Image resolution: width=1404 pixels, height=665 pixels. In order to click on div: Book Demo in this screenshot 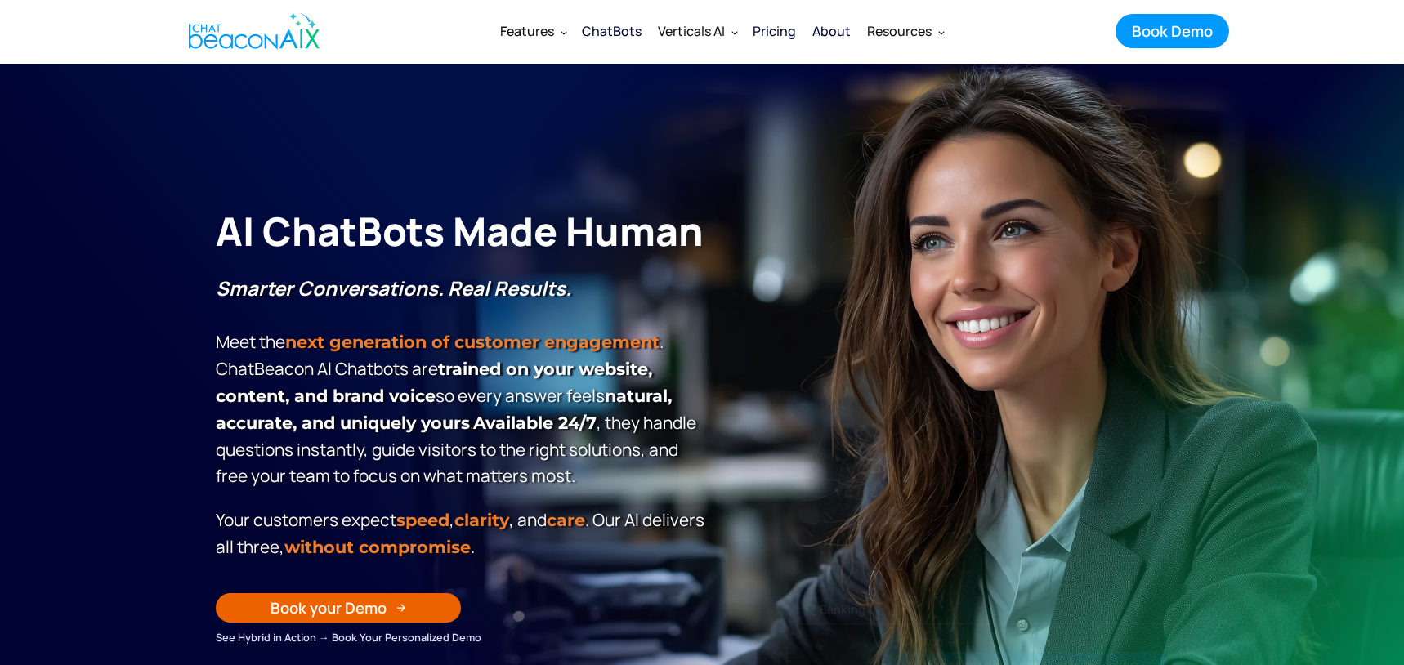, I will do `click(1172, 31)`.